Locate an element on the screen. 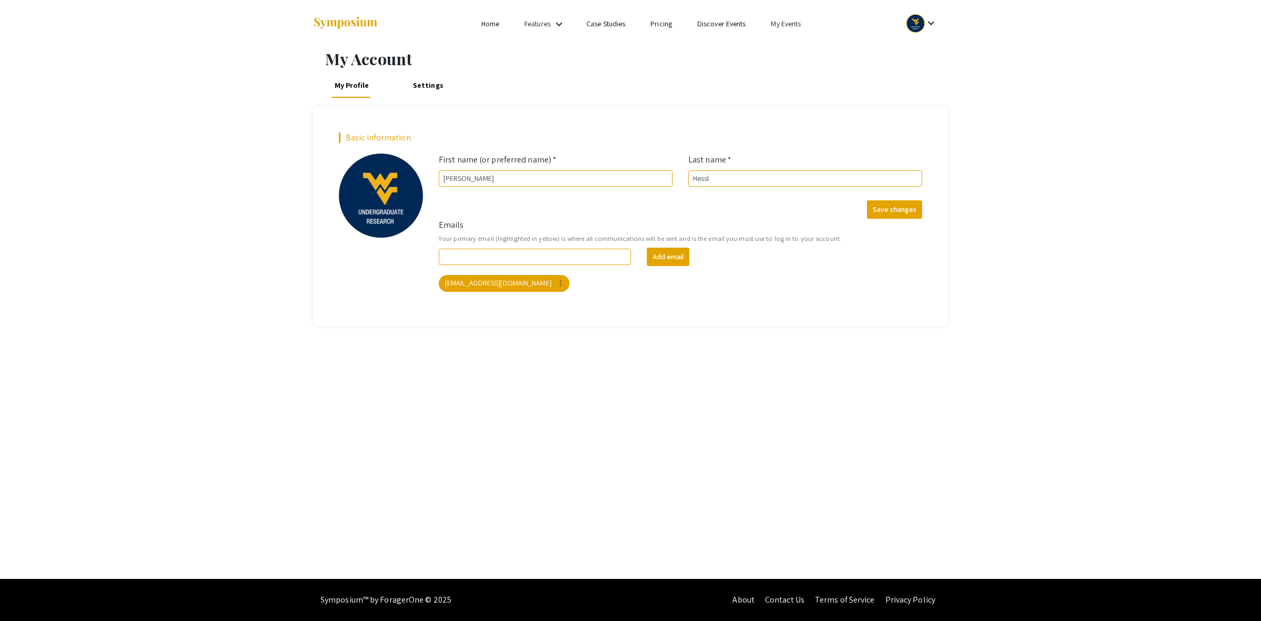  a: Terms of Service is located at coordinates (845, 599).